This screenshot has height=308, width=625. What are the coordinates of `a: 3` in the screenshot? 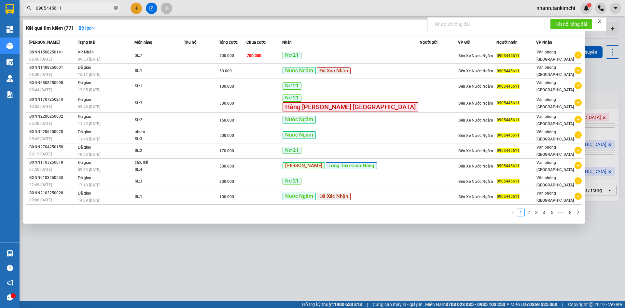 It's located at (537, 212).